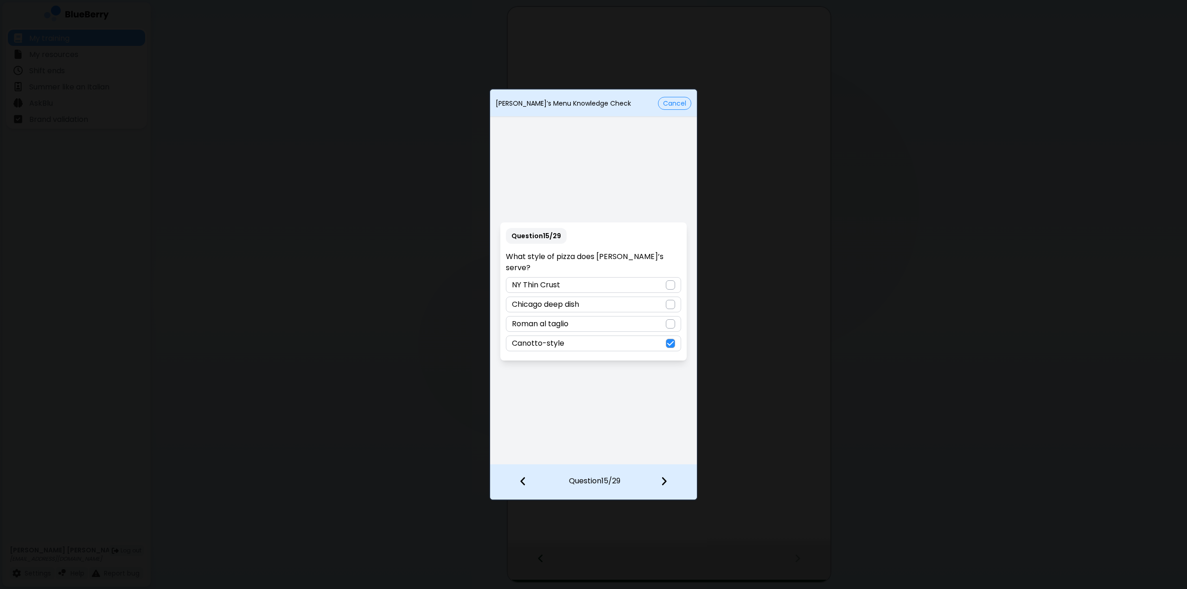  I want to click on p: Roman al taglio, so click(540, 324).